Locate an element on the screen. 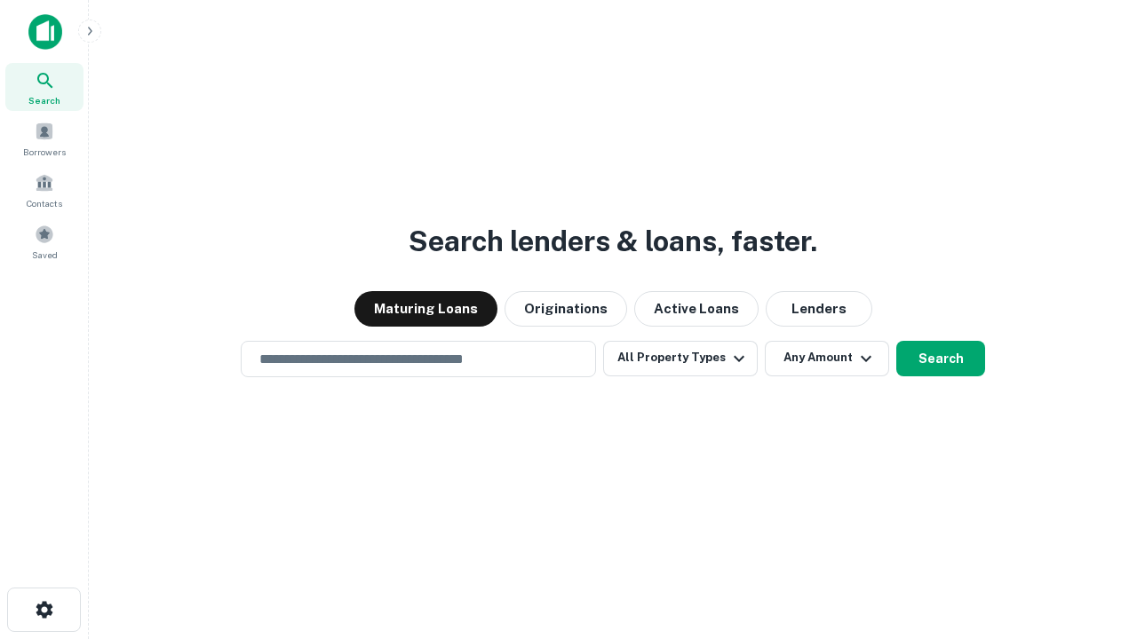 The image size is (1137, 639). a: Search is located at coordinates (44, 87).